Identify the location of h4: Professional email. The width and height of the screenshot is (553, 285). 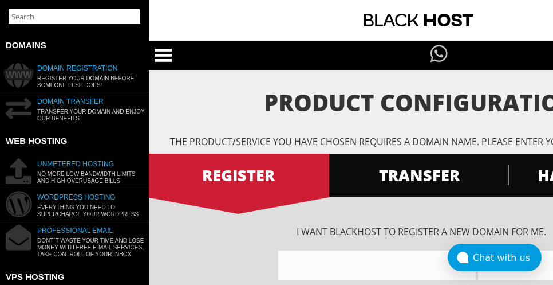
(83, 230).